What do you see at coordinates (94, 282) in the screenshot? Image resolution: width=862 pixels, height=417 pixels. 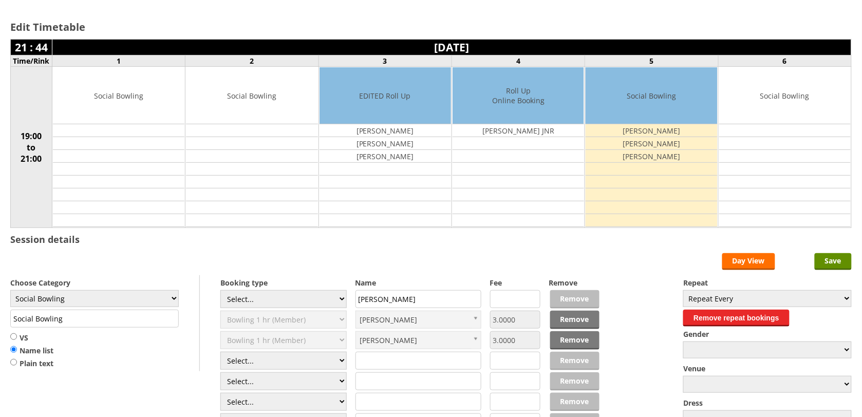 I see `label: Choose Category` at bounding box center [94, 282].